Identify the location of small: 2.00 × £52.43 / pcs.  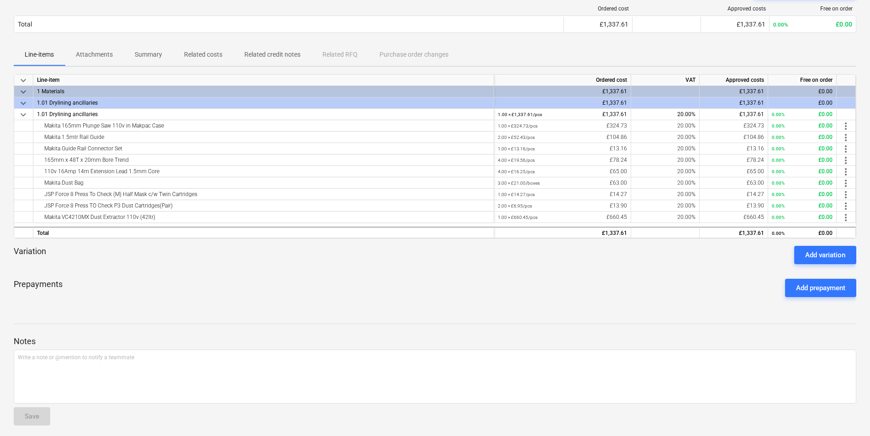
(516, 137).